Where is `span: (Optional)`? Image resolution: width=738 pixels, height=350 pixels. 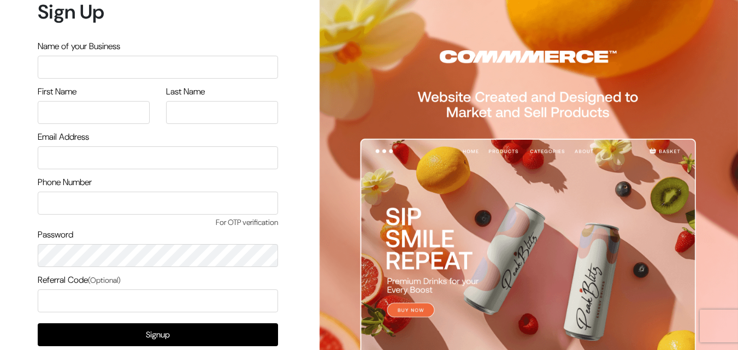
span: (Optional) is located at coordinates (104, 280).